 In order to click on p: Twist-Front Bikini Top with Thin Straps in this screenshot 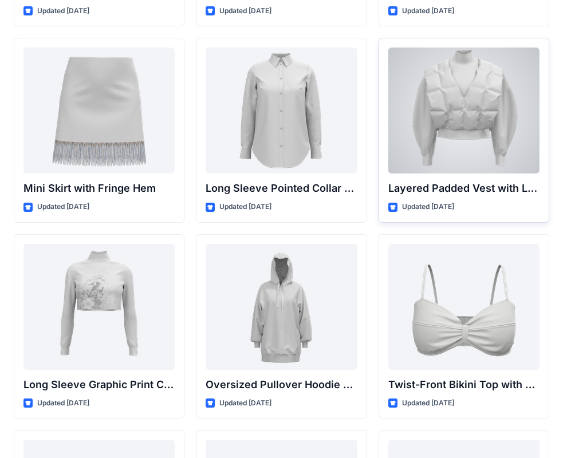, I will do `click(464, 385)`.